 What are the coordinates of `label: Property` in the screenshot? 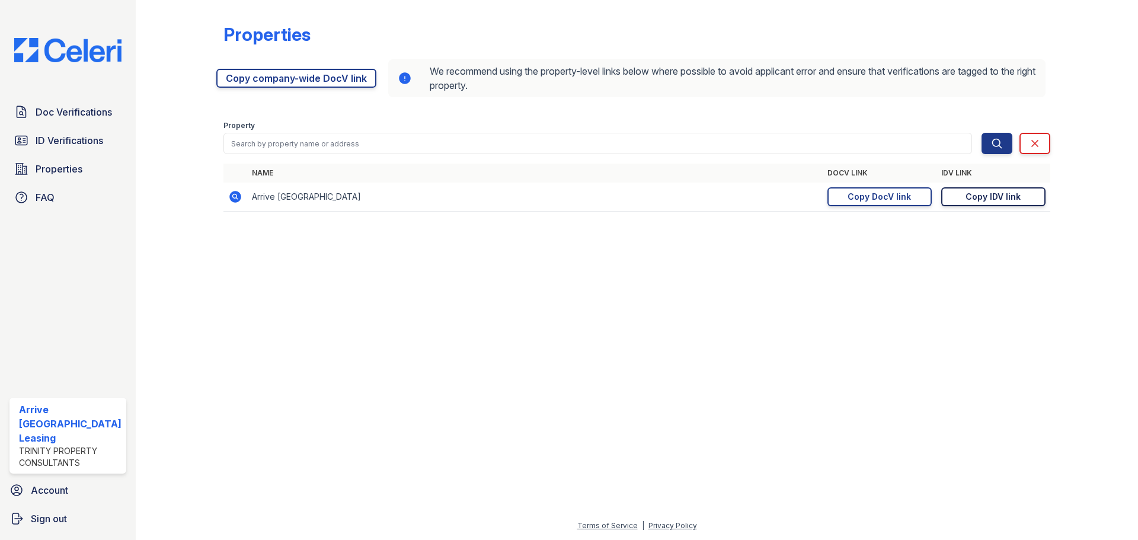 It's located at (239, 126).